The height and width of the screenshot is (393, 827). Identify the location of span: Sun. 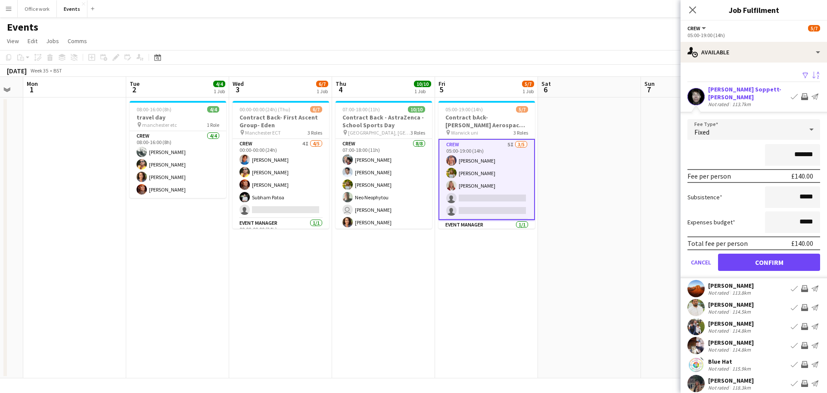
(650, 84).